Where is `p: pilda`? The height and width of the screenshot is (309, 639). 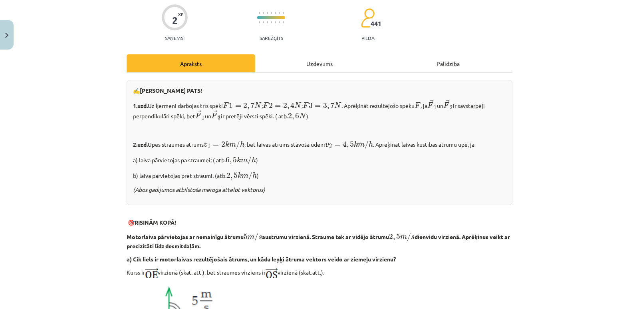
p: pilda is located at coordinates (368, 38).